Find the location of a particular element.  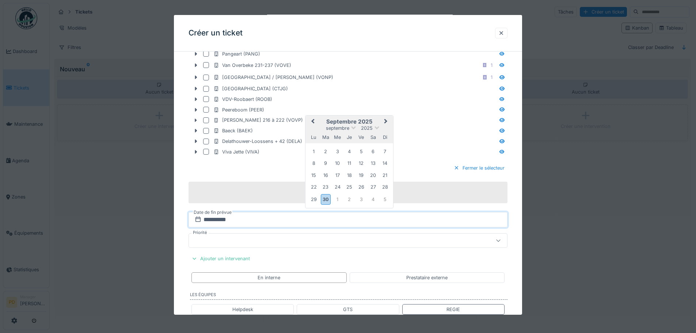

div: Choose jeudi 4 septembre 2025 is located at coordinates (349, 151).